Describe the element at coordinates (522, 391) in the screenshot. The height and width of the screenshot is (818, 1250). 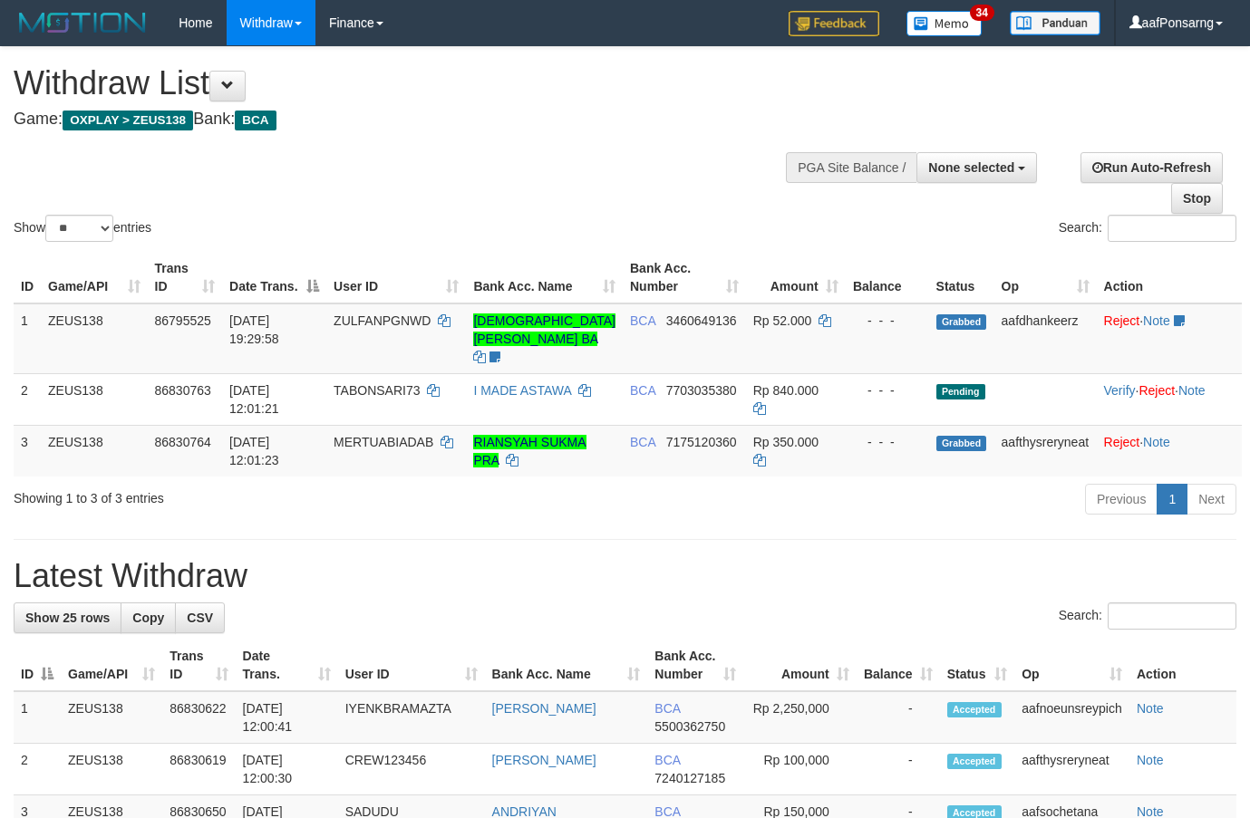
I see `a: I MADE ASTAWA` at that location.